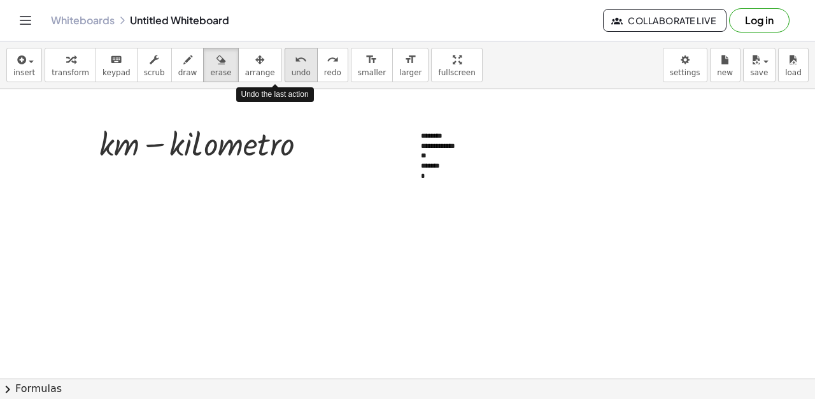 The height and width of the screenshot is (399, 815). I want to click on button: Collaborate Live, so click(665, 20).